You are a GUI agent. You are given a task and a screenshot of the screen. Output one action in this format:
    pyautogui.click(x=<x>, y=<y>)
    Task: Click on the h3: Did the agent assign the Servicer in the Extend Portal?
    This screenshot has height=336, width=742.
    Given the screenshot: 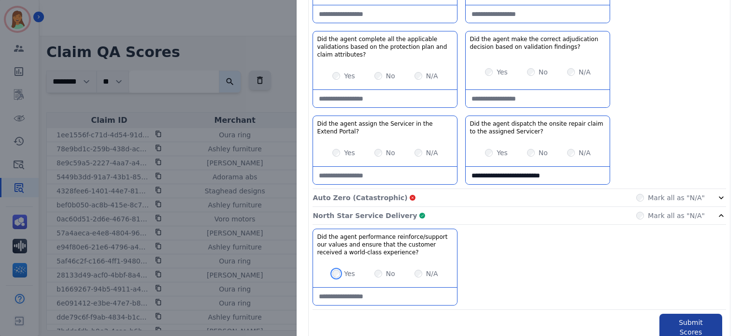 What is the action you would take?
    pyautogui.click(x=385, y=128)
    